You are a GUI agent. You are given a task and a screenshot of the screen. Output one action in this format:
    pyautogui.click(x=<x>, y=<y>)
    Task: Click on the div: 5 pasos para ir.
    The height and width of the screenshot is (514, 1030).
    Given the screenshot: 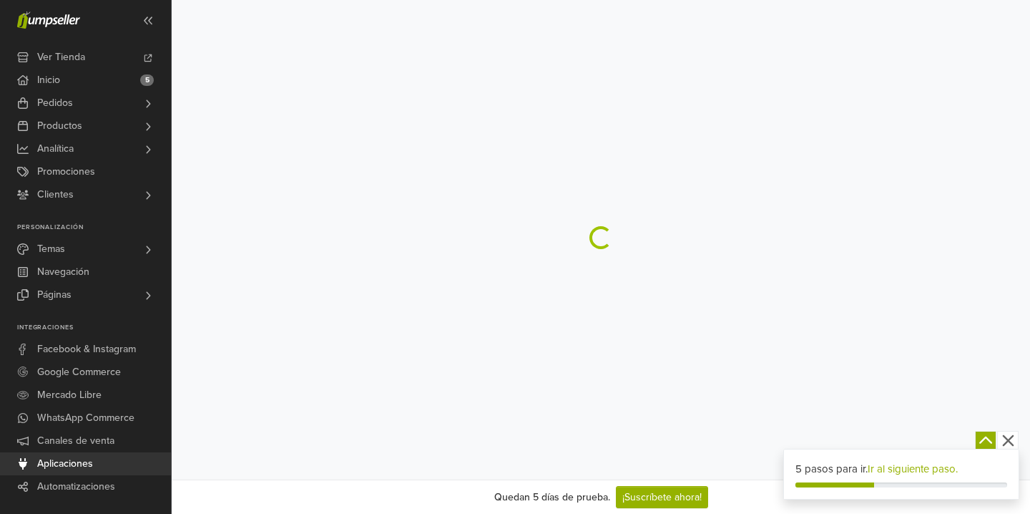 What is the action you would take?
    pyautogui.click(x=902, y=469)
    